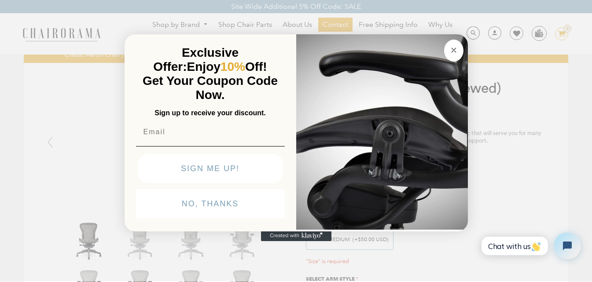 The height and width of the screenshot is (282, 592). What do you see at coordinates (233, 66) in the screenshot?
I see `span: 10%` at bounding box center [233, 66].